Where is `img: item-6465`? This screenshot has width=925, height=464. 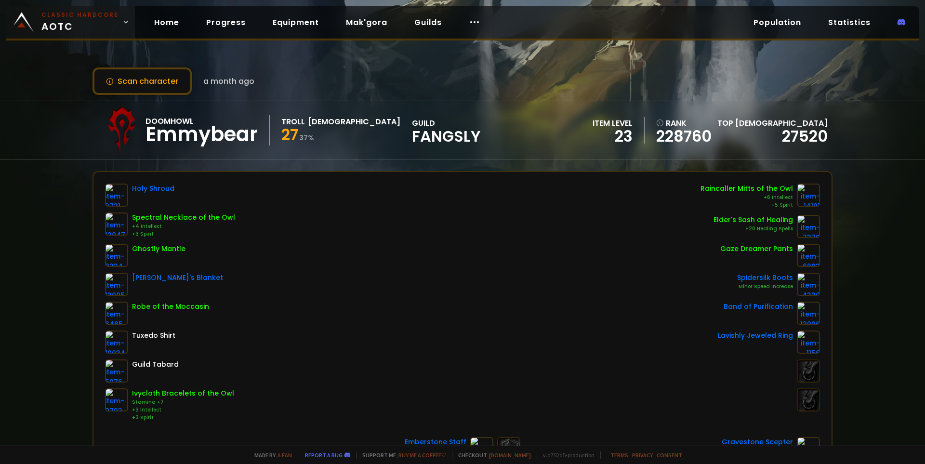 img: item-6465 is located at coordinates (117, 313).